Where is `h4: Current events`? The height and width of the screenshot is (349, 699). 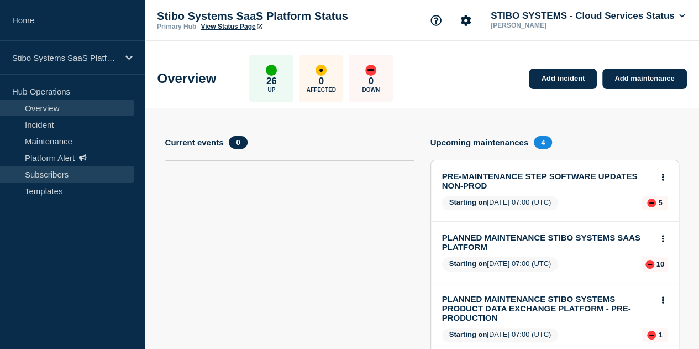
h4: Current events is located at coordinates (194, 142).